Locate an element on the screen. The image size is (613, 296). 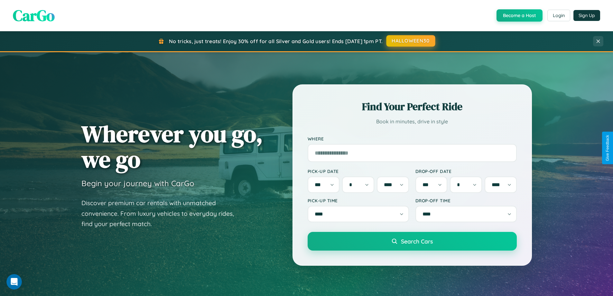
h3: Begin your journey with CarGo is located at coordinates (138, 183).